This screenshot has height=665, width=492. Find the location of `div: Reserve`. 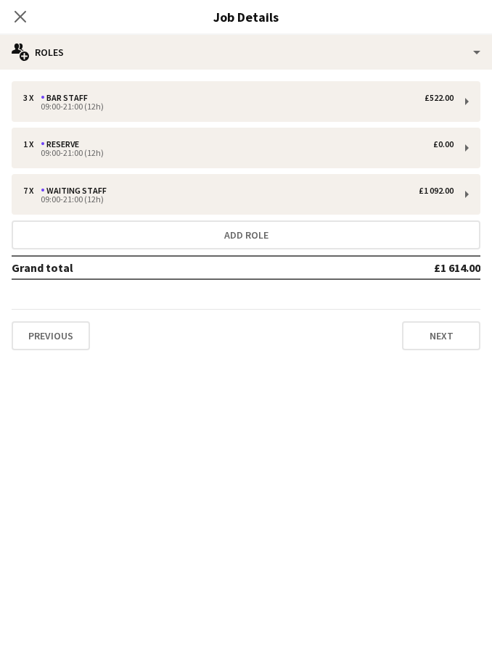

div: Reserve is located at coordinates (62, 144).